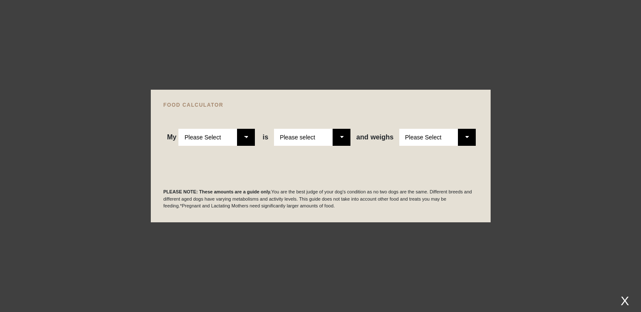 Image resolution: width=641 pixels, height=312 pixels. I want to click on p: You are the best judge of your dog's condition as no two dogs are the same. Different breeds and ..., so click(321, 199).